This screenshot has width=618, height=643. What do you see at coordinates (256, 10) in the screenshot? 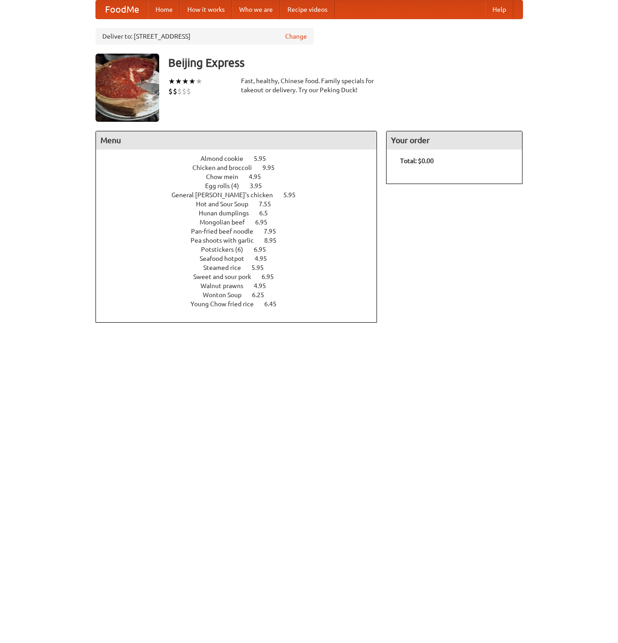
I see `a: Who we are` at bounding box center [256, 10].